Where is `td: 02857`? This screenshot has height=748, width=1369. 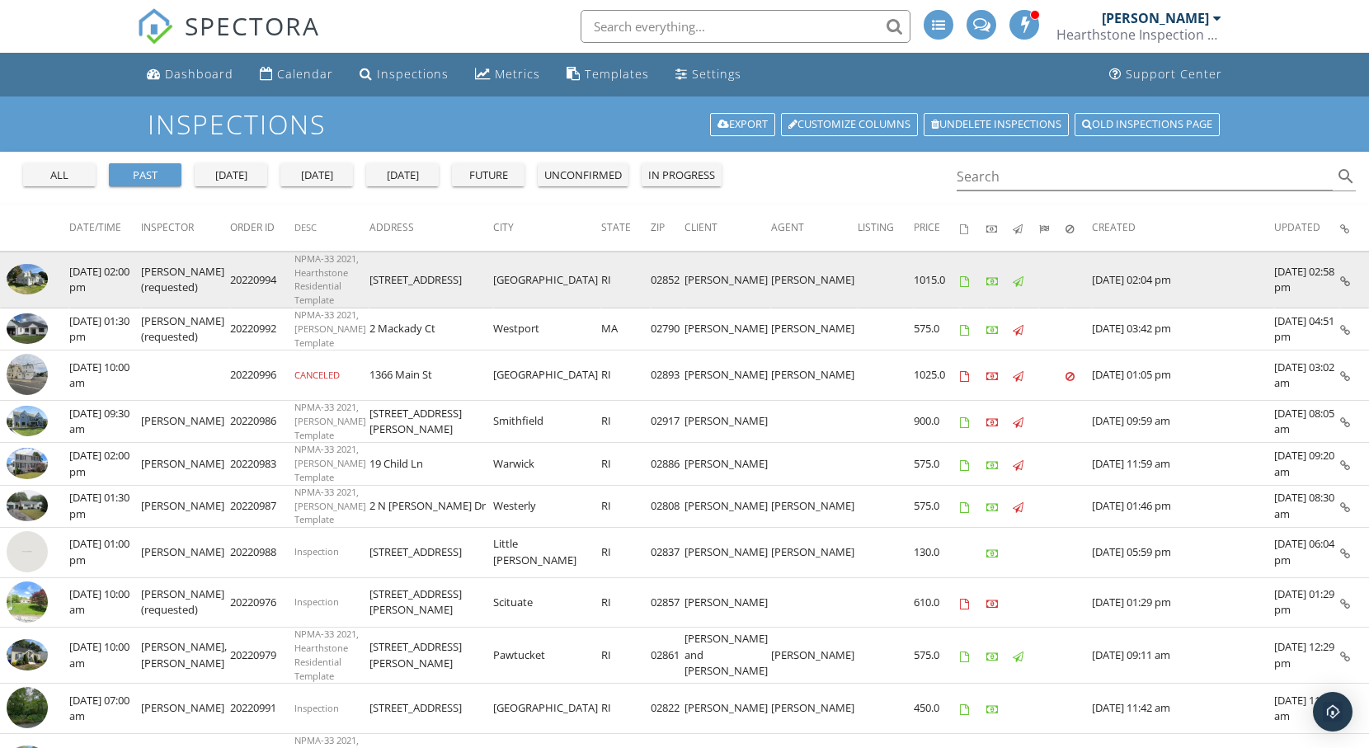 td: 02857 is located at coordinates (667, 602).